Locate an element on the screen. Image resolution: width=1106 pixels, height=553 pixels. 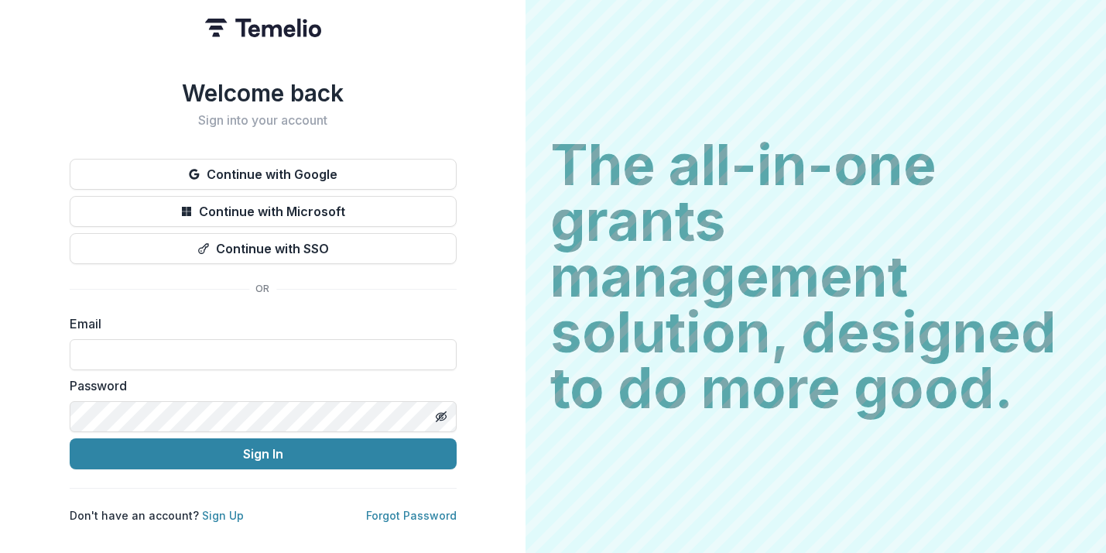
button: Toggle password visibility is located at coordinates (441, 416).